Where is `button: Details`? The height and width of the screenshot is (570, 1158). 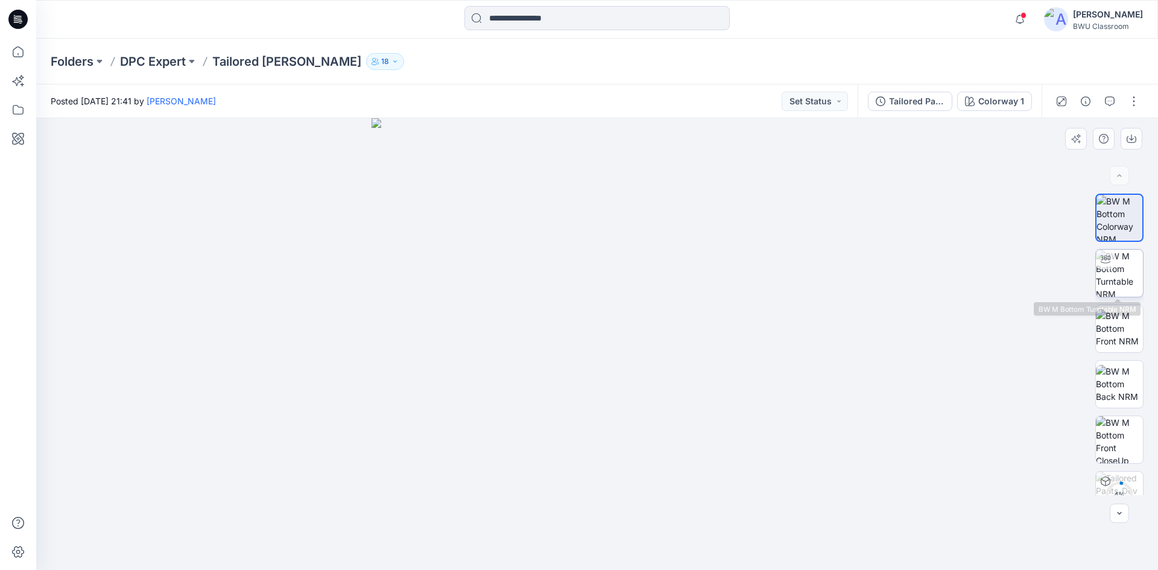
button: Details is located at coordinates (1086, 101).